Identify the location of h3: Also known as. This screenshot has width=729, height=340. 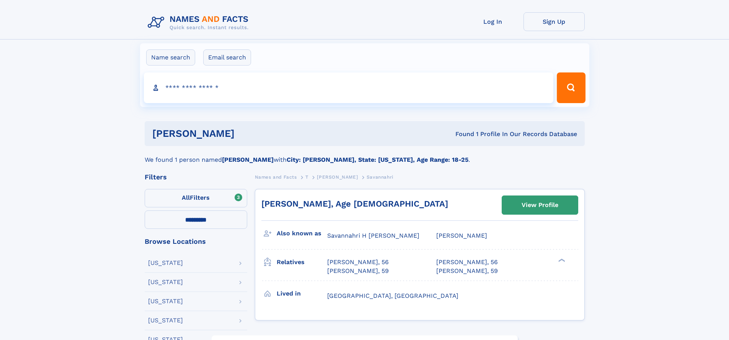
(302, 233).